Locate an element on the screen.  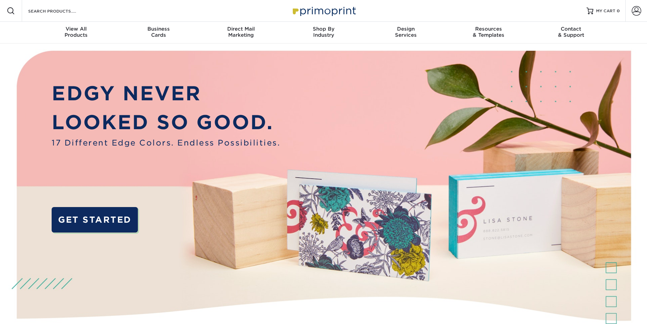
div: & Support is located at coordinates (571, 32).